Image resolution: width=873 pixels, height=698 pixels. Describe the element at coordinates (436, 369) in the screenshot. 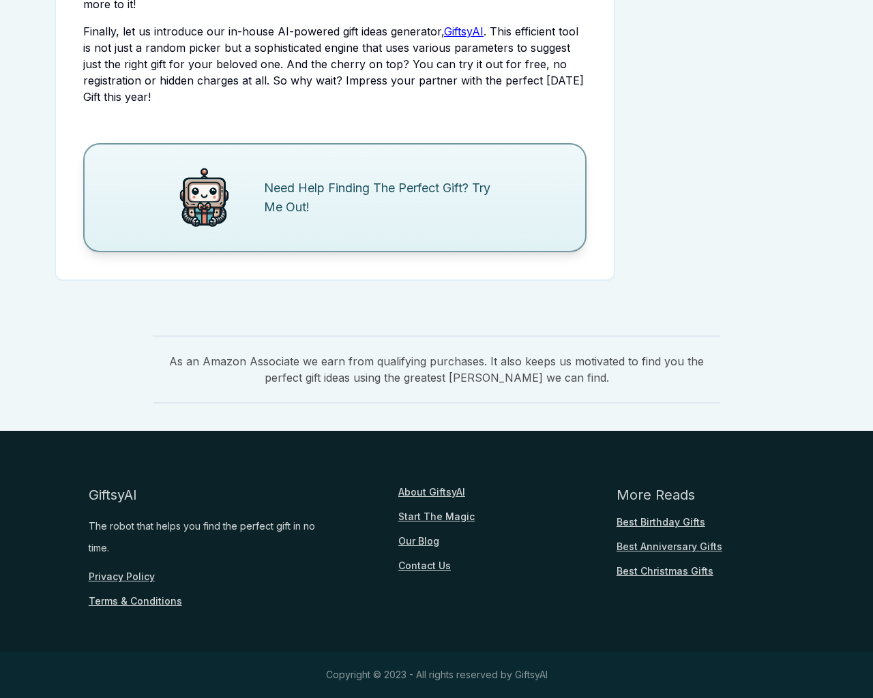

I see `span: As an Amazon Associate we earn from qualifying purchases. It also keeps us motivated to find you ...` at that location.